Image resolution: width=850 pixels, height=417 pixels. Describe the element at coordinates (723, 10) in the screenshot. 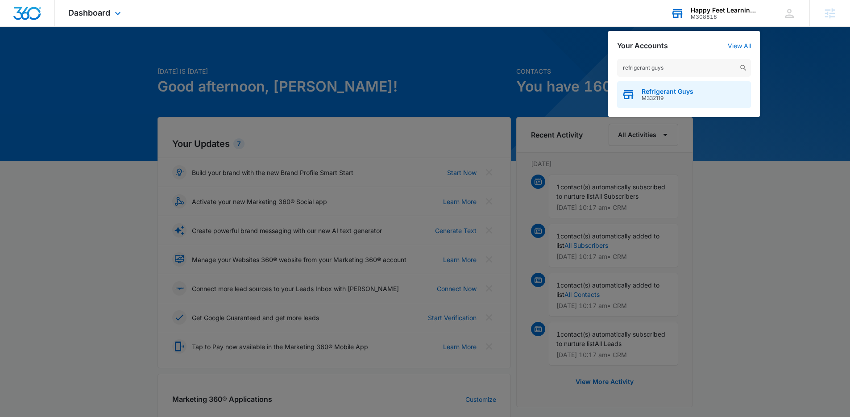

I see `div: account name` at that location.